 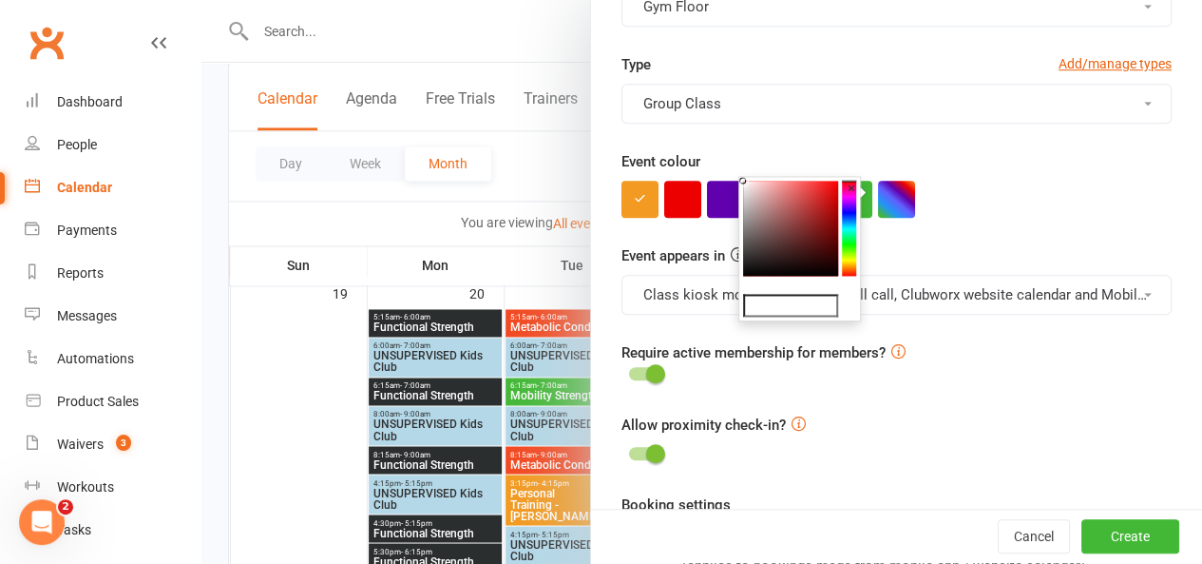 I want to click on a: Reports, so click(x=112, y=273).